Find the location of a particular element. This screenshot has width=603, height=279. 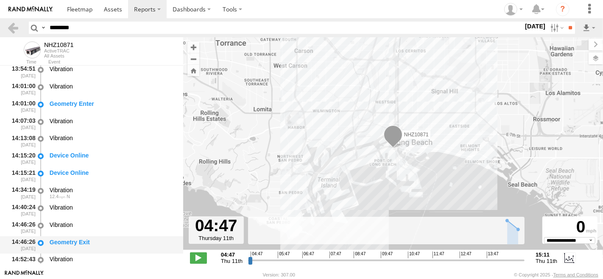

strong: 04:47 is located at coordinates (231, 255).